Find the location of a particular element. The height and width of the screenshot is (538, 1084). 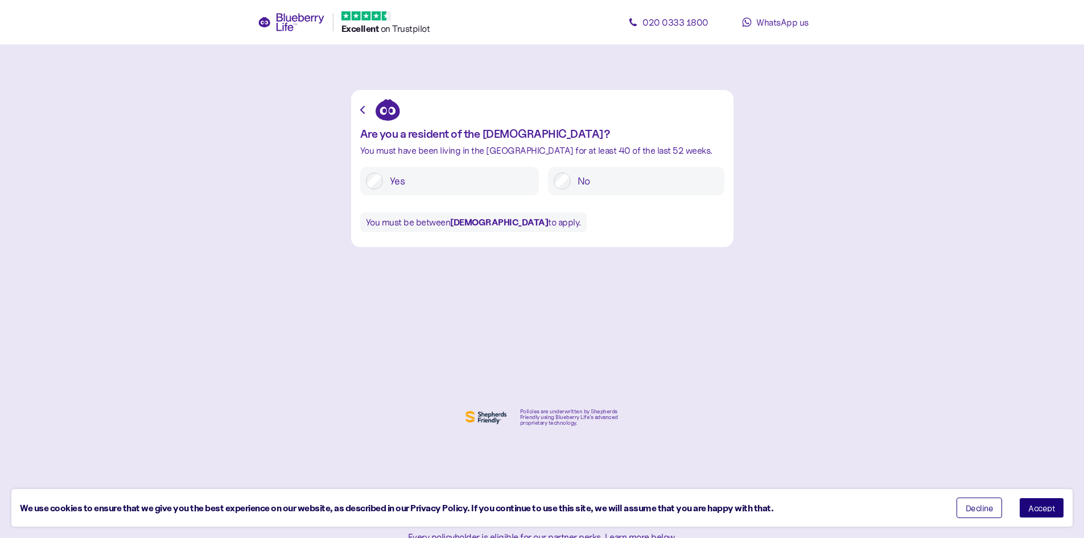

div: Policies are underwritten by Shepherds Friendly using Blueberry Life’s advanced proprietary techn... is located at coordinates (571, 417).